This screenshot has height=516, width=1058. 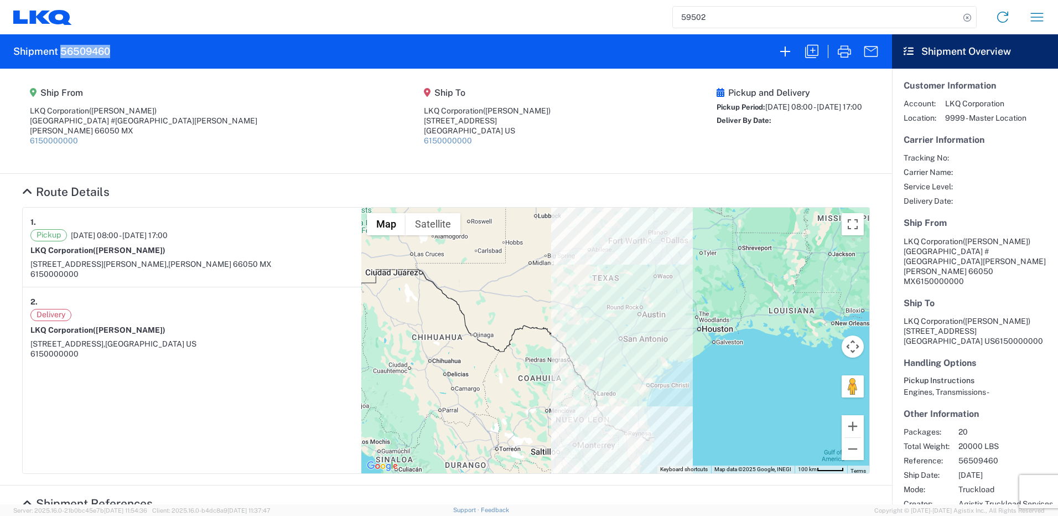 I want to click on span: Creator:, so click(x=927, y=504).